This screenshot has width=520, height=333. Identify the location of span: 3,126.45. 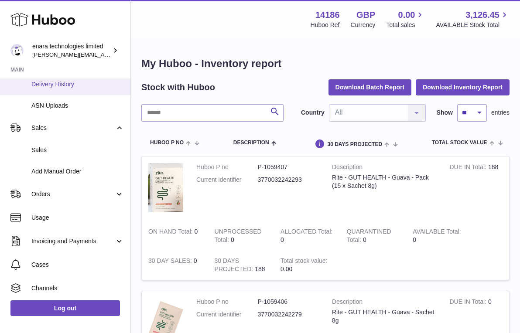
(482, 15).